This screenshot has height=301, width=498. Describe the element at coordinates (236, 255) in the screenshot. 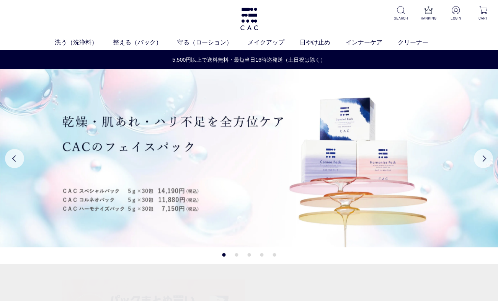

I see `button: 2 of 5` at that location.